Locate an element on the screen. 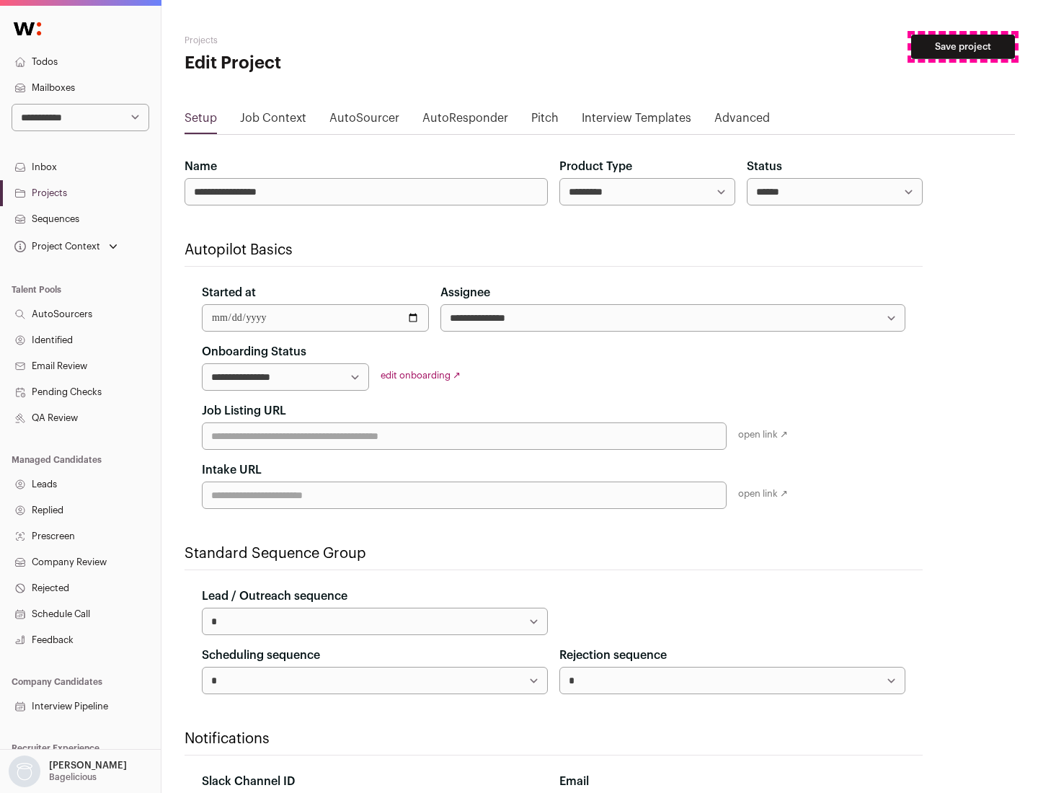  label: Rejection sequence is located at coordinates (613, 655).